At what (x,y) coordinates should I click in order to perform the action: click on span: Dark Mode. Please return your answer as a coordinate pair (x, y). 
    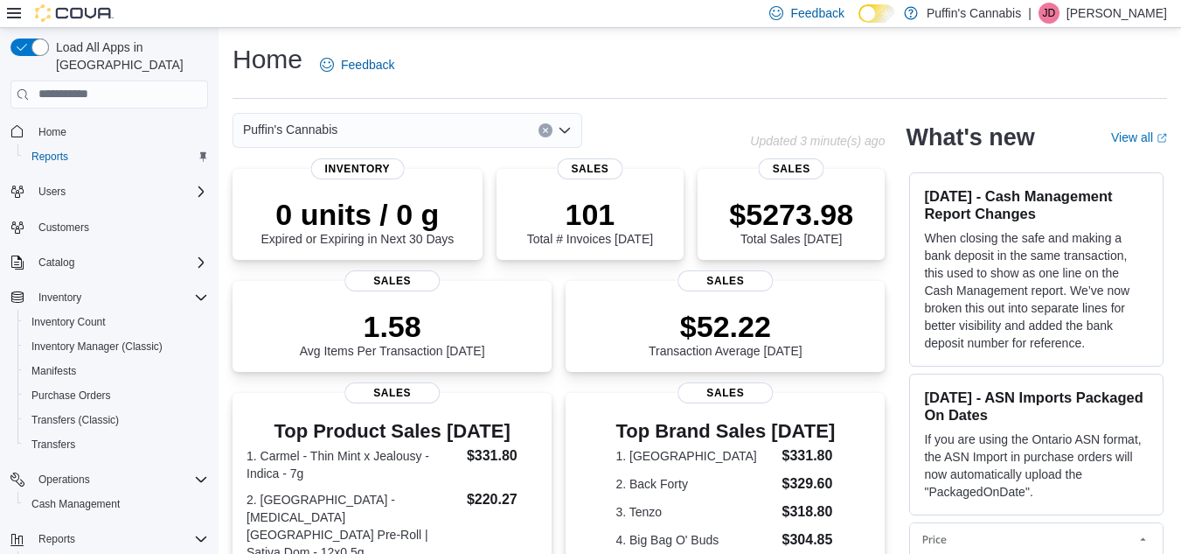
    Looking at the image, I should click on (859, 23).